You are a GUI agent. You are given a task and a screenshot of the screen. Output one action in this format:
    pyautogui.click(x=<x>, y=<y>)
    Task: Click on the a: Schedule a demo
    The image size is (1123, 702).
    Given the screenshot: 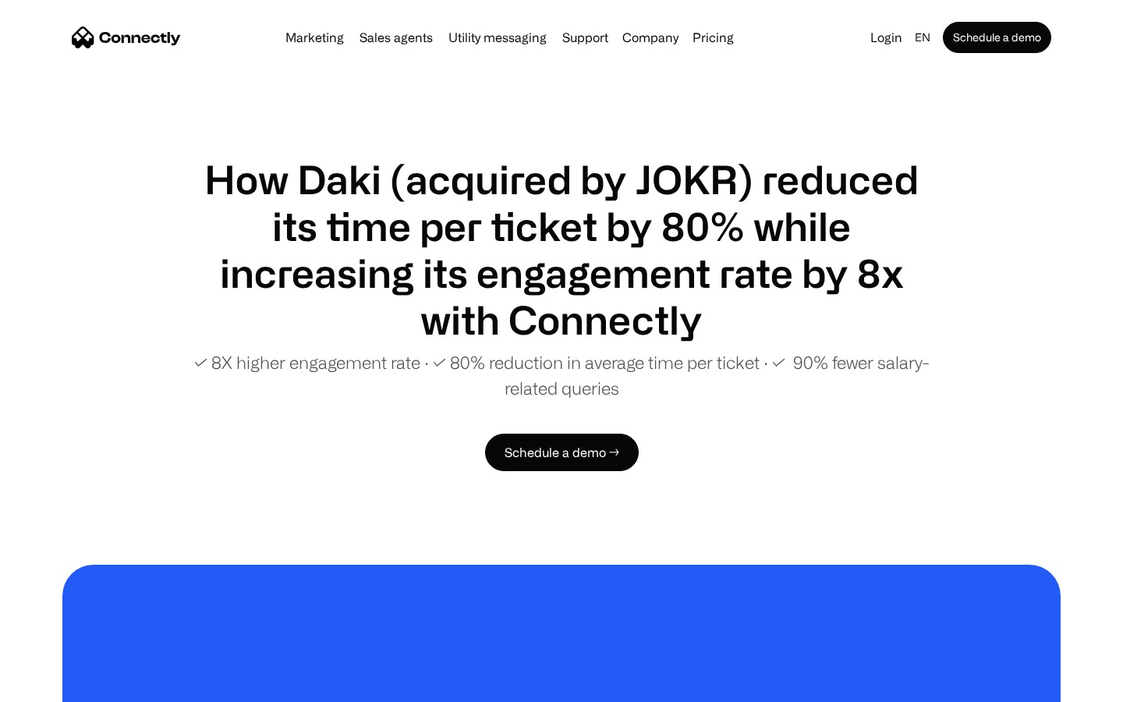 What is the action you would take?
    pyautogui.click(x=997, y=37)
    